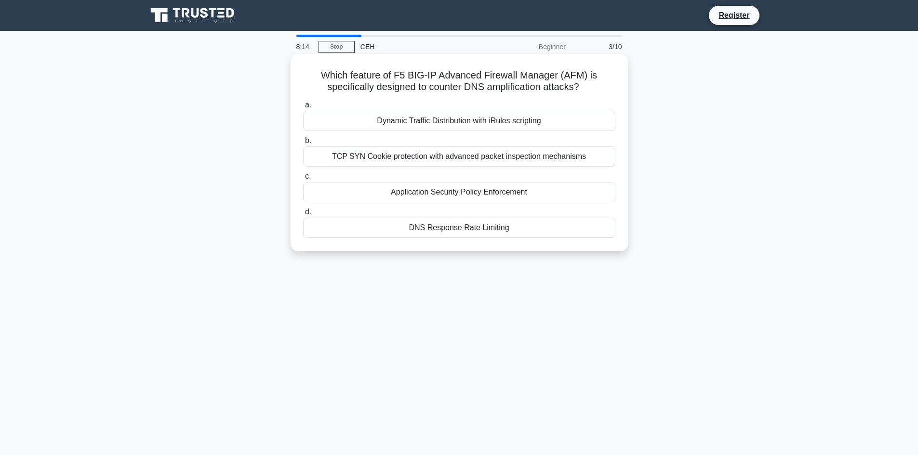 The image size is (918, 455). What do you see at coordinates (459, 192) in the screenshot?
I see `div: Application Security Policy Enforcement` at bounding box center [459, 192].